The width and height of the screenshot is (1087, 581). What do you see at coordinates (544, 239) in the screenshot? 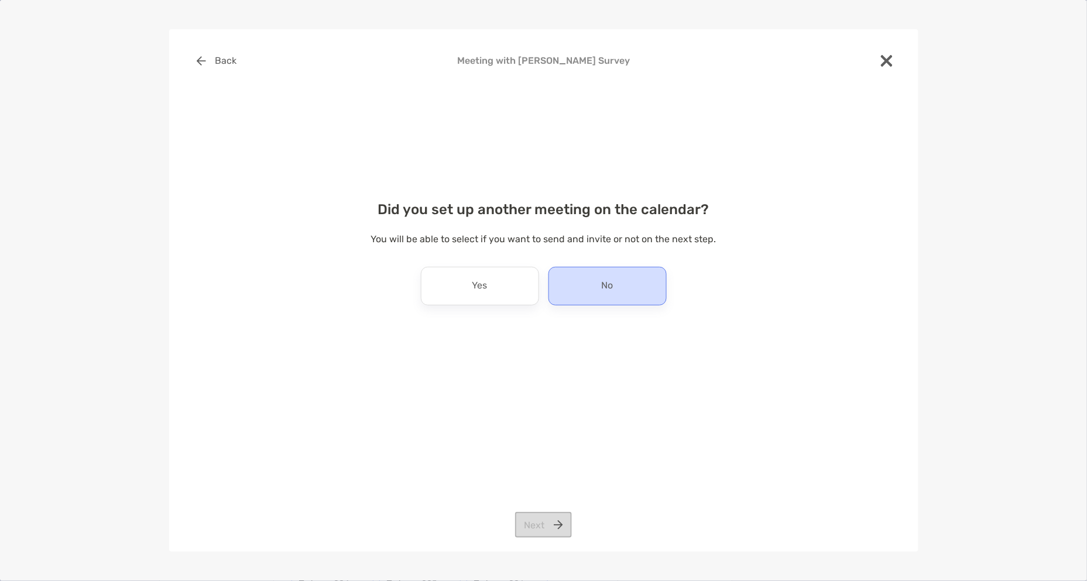
I see `p: You will be able to select if you want to send and invite or not on the next step.` at bounding box center [544, 239].